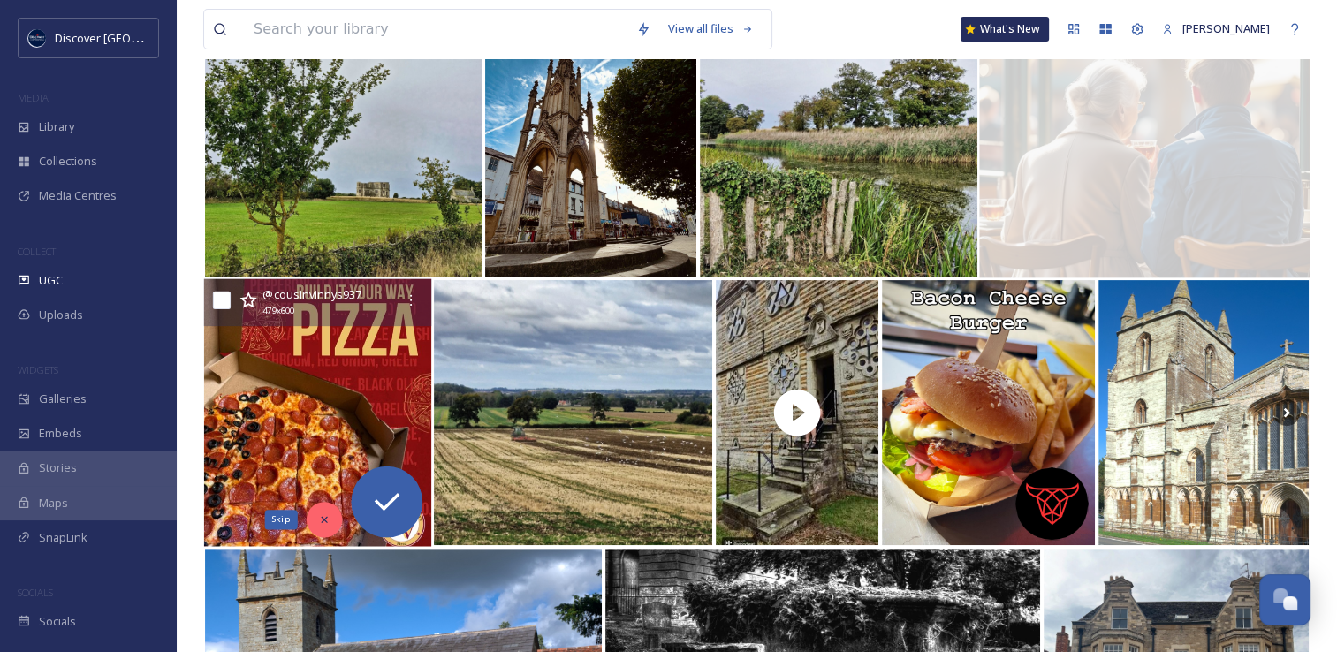  I want to click on img: Happy rainy Wednesday everyone. At least, it's a rainy one for us here in Northamptonshire. Views..., so click(343, 144).